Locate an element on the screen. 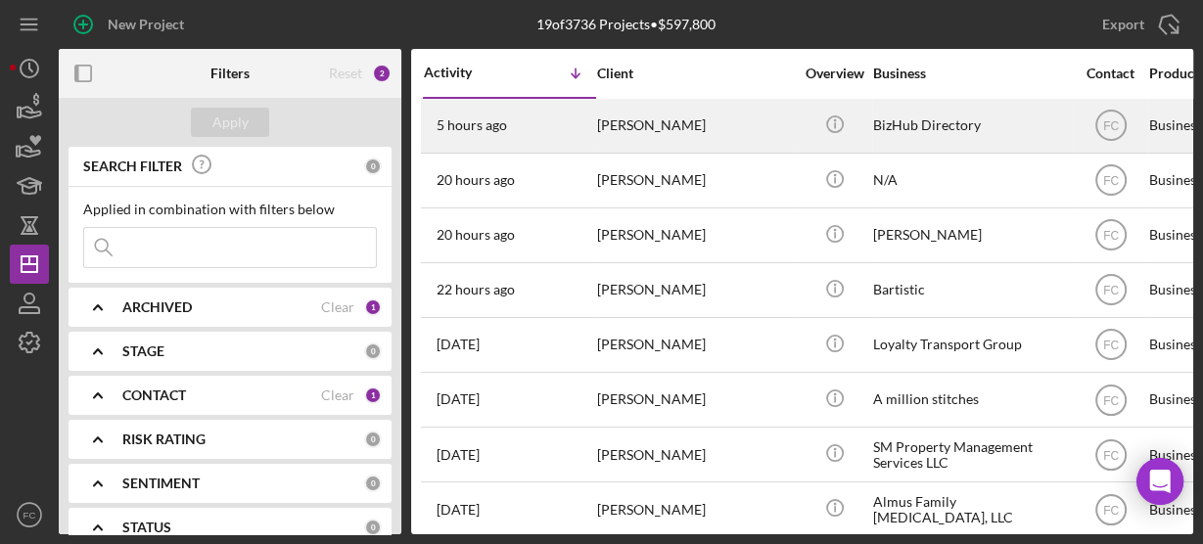 The image size is (1203, 544). div: N/A is located at coordinates (971, 180).